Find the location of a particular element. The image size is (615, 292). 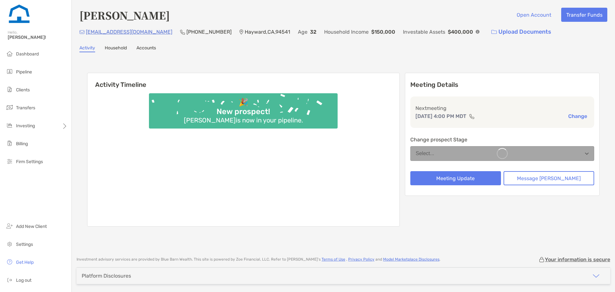

p: Investable Assets is located at coordinates (424, 32).